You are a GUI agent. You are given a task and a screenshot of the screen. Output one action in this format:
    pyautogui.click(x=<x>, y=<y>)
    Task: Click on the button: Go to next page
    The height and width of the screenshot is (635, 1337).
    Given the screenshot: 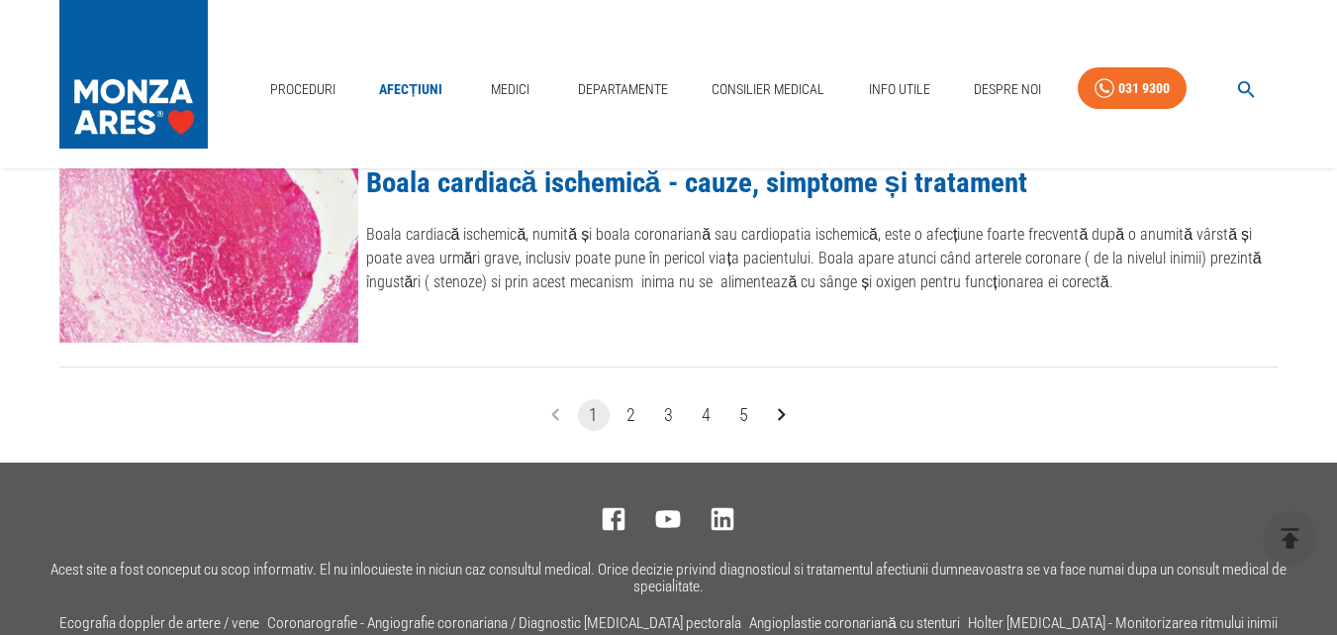 What is the action you would take?
    pyautogui.click(x=782, y=415)
    